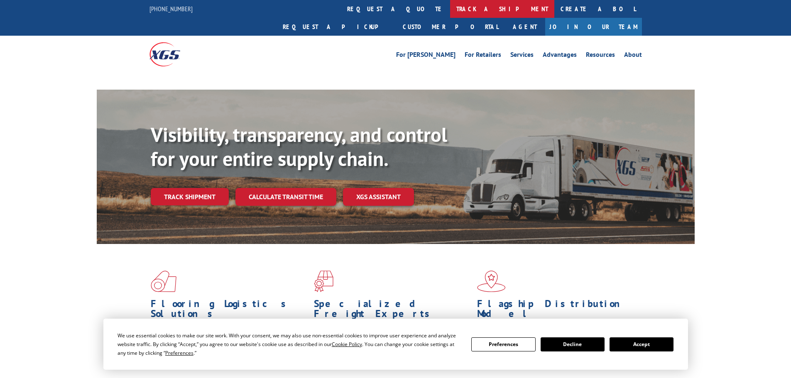 The height and width of the screenshot is (378, 791). I want to click on a: For Retailers, so click(483, 56).